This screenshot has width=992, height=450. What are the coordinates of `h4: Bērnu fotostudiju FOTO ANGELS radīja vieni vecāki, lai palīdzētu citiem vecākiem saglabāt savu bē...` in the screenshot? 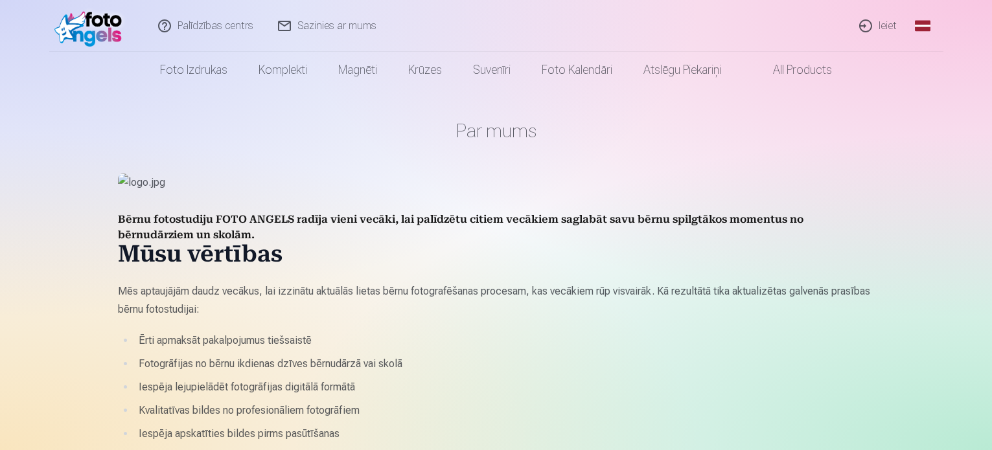 It's located at (496, 228).